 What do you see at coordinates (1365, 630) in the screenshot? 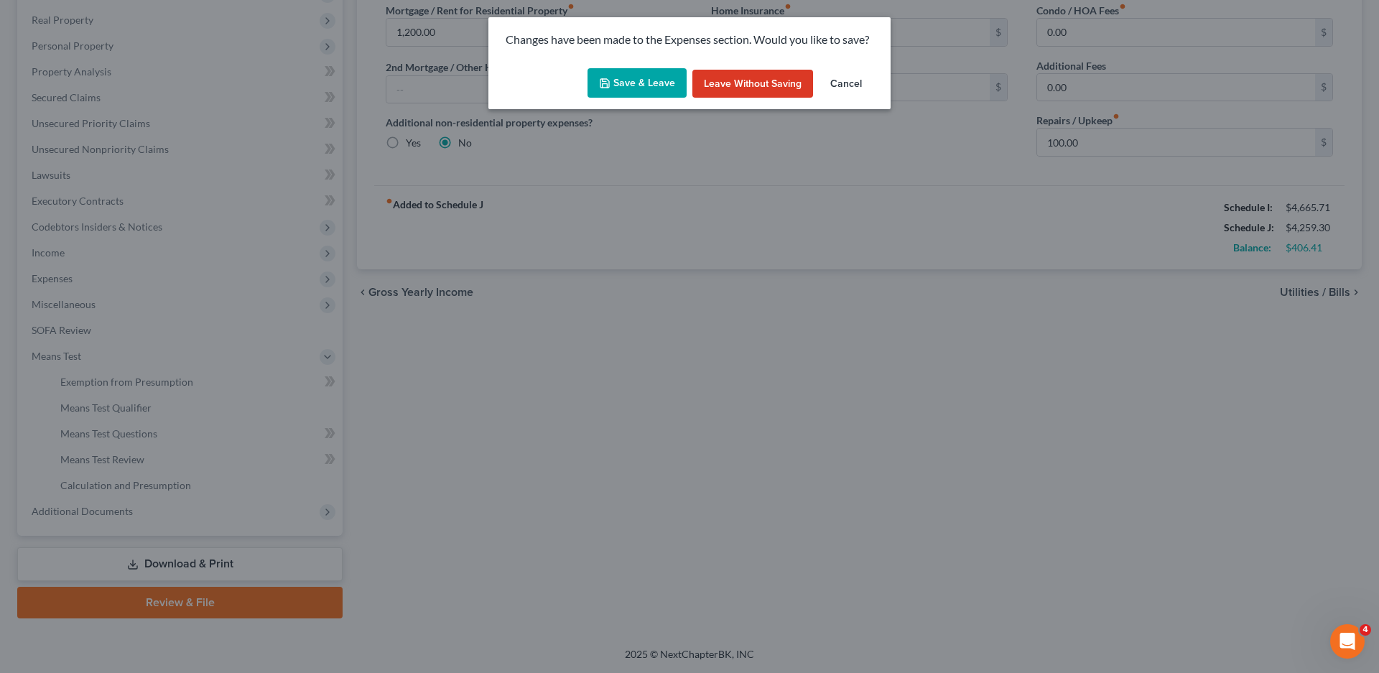
I see `span: 4` at bounding box center [1365, 630].